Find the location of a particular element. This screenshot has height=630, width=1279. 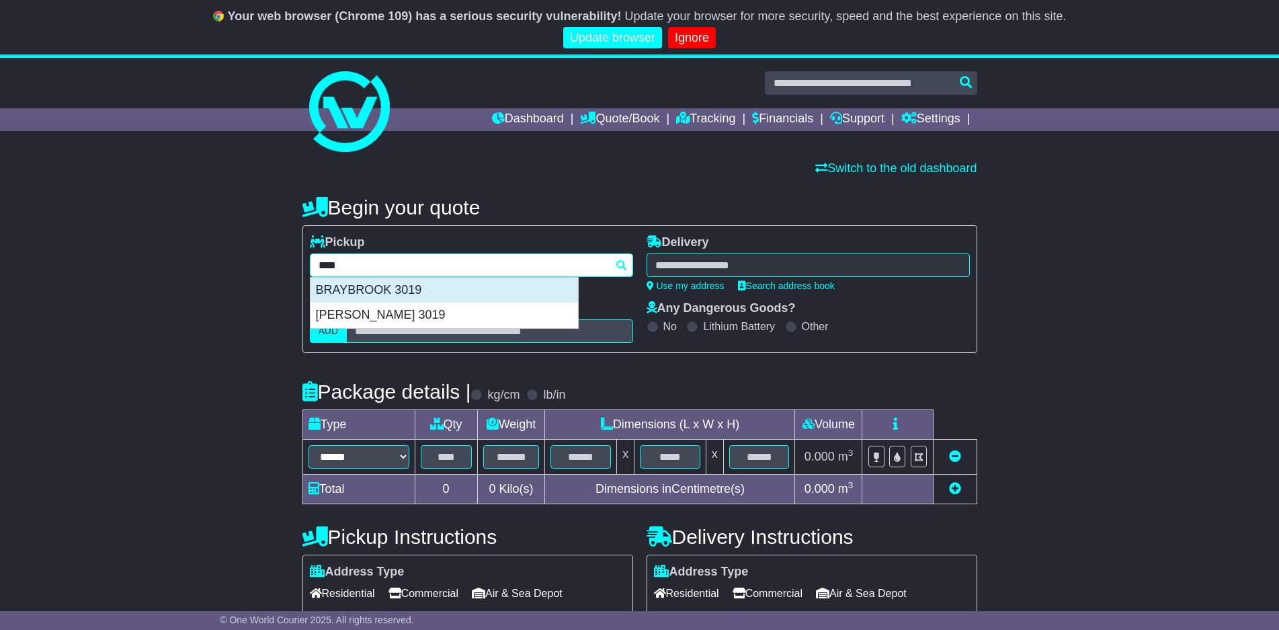

h4: Delivery Instructions is located at coordinates (812, 536).